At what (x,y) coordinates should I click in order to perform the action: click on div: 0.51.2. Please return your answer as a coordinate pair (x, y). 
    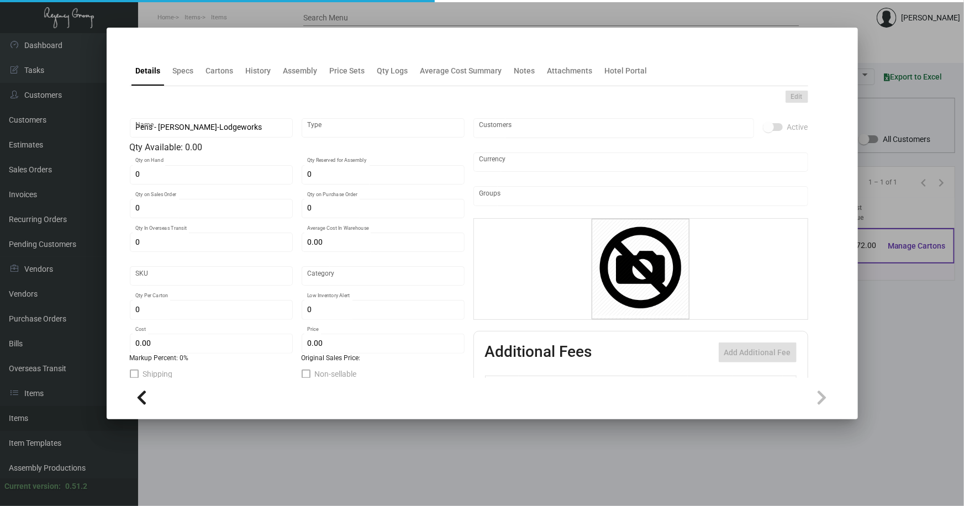
    Looking at the image, I should click on (76, 486).